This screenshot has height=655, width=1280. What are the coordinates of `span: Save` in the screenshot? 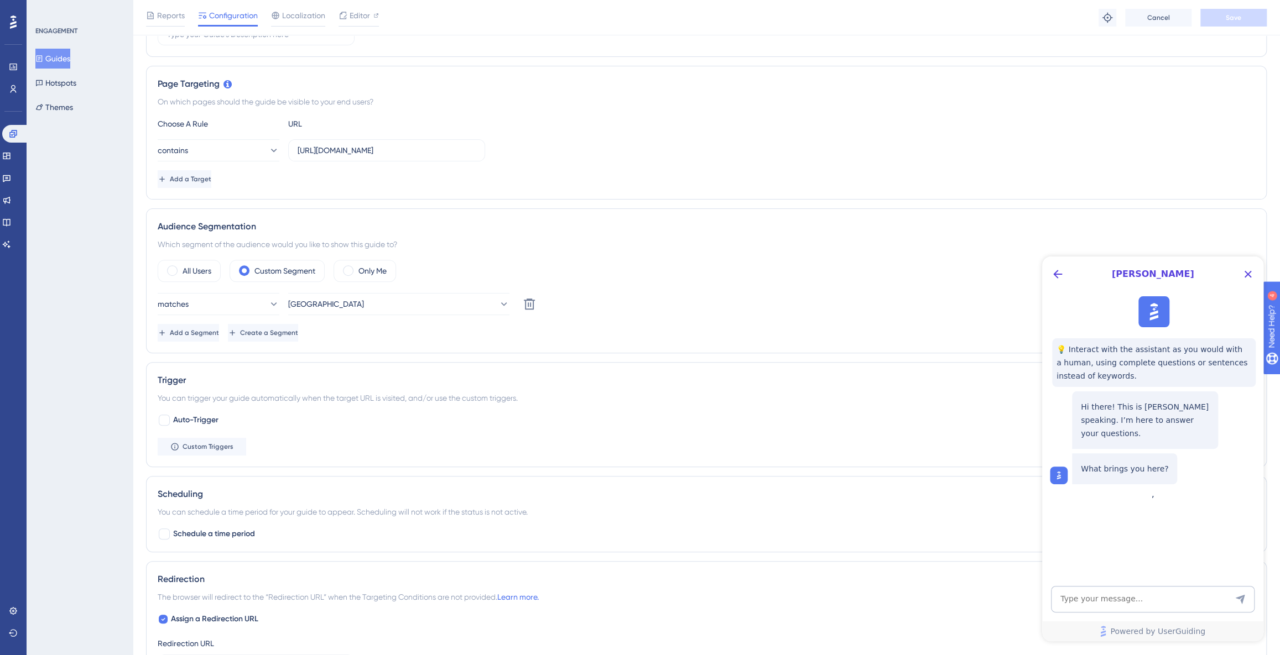 It's located at (1233, 18).